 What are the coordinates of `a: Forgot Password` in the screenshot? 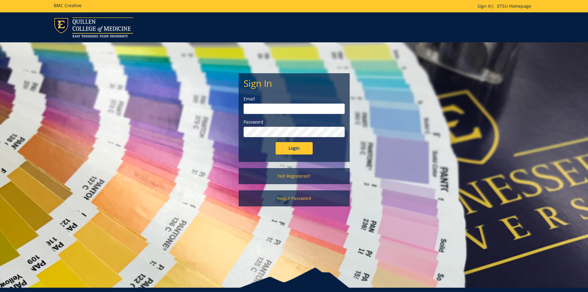 It's located at (294, 198).